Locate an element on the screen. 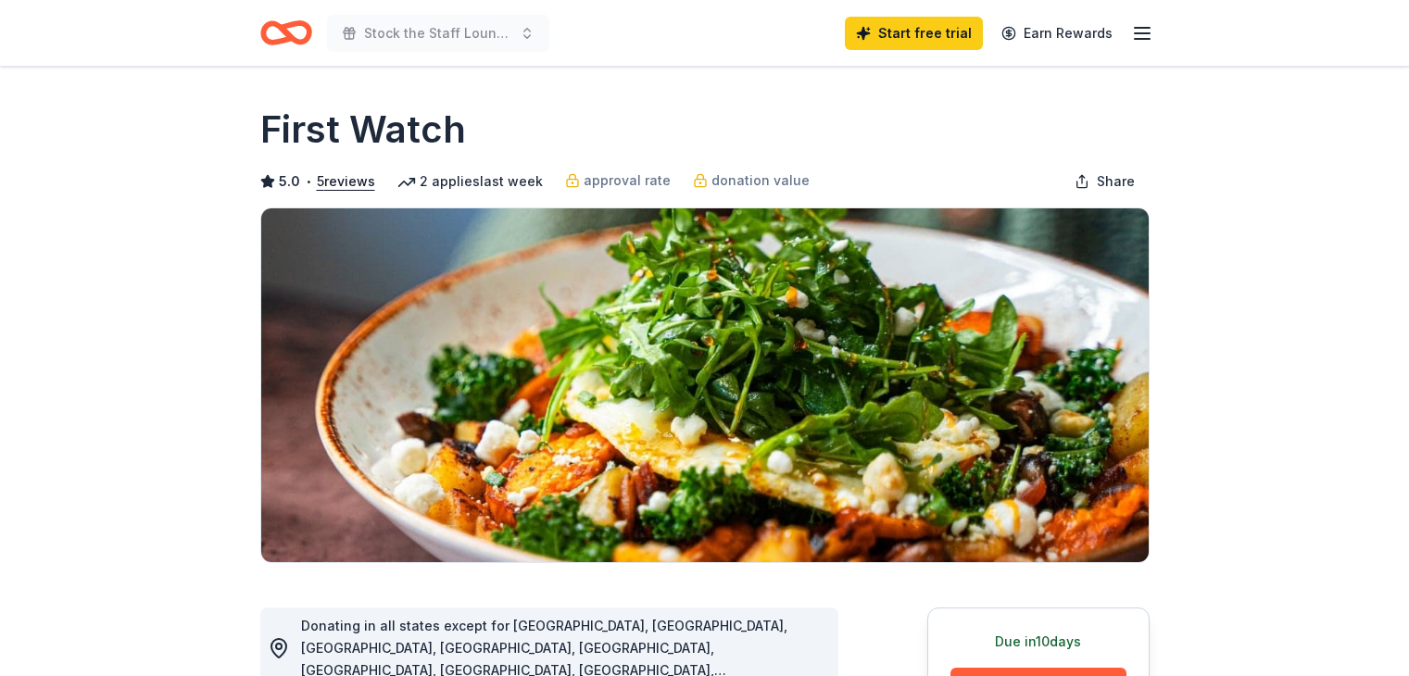 The height and width of the screenshot is (676, 1409). a: Earn Rewards is located at coordinates (1057, 33).